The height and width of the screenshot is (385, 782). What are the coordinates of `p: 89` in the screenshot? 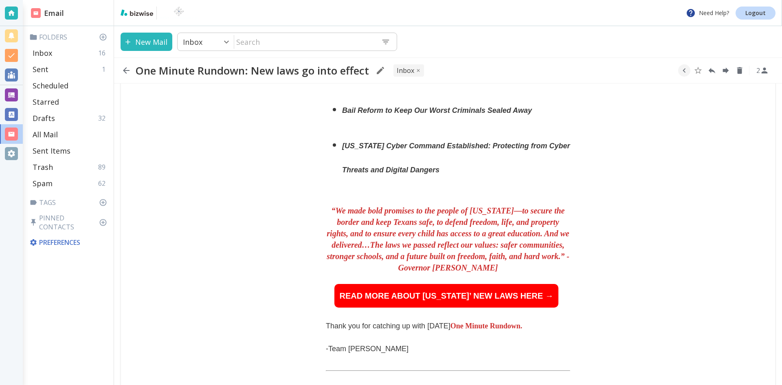 It's located at (104, 167).